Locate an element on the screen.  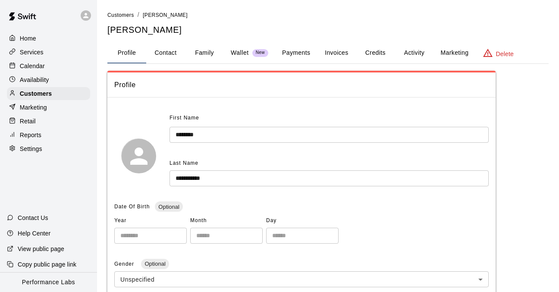
button: Contact is located at coordinates (166, 53).